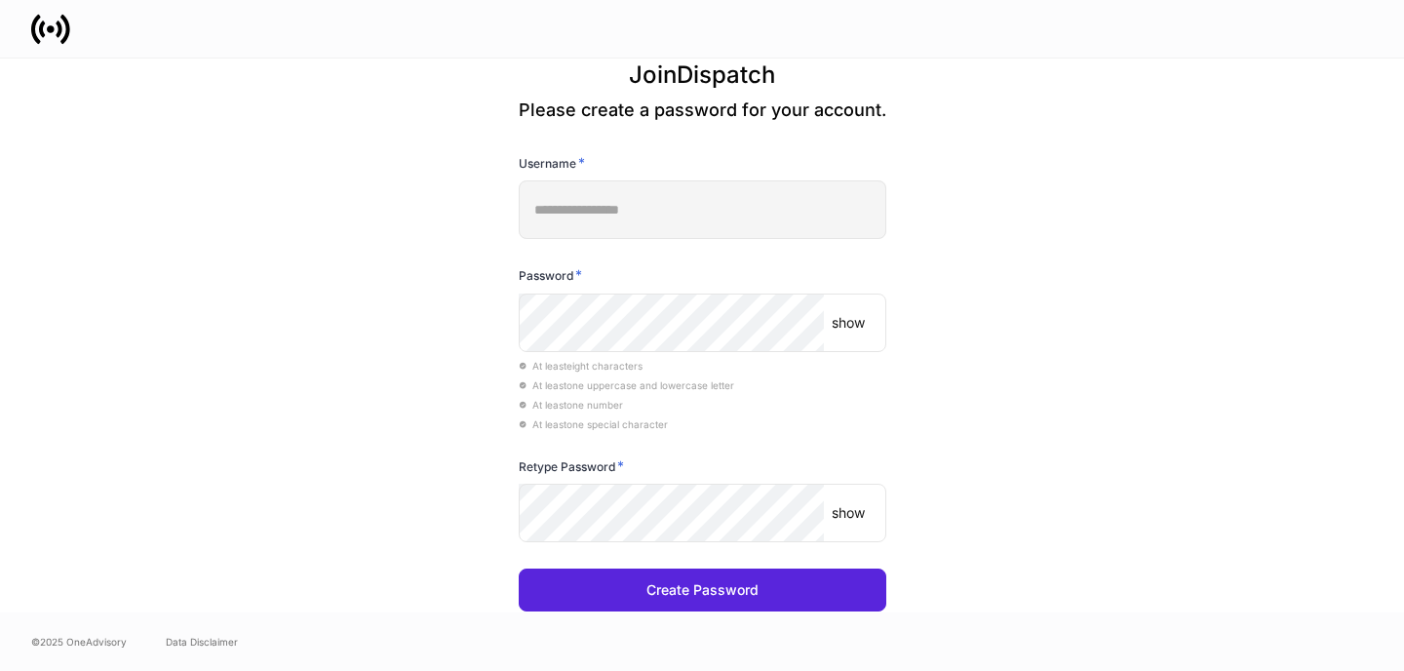 The image size is (1404, 671). What do you see at coordinates (593, 424) in the screenshot?
I see `span: At least one special character` at bounding box center [593, 424].